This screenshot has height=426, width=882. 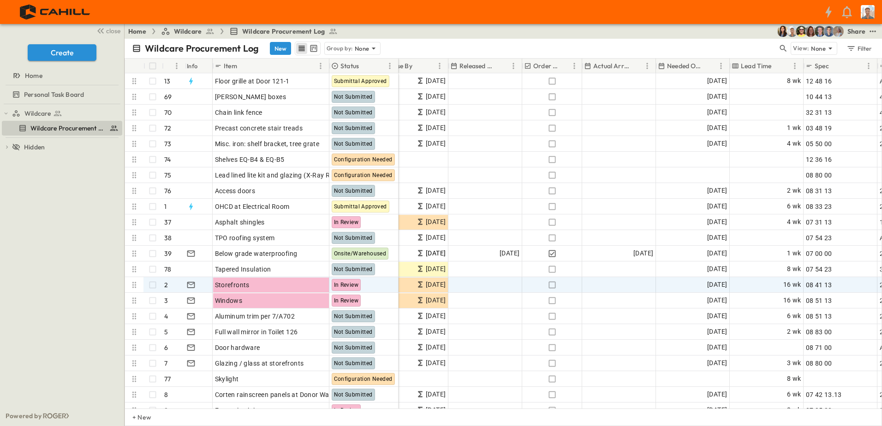 I want to click on button: Create, so click(x=62, y=53).